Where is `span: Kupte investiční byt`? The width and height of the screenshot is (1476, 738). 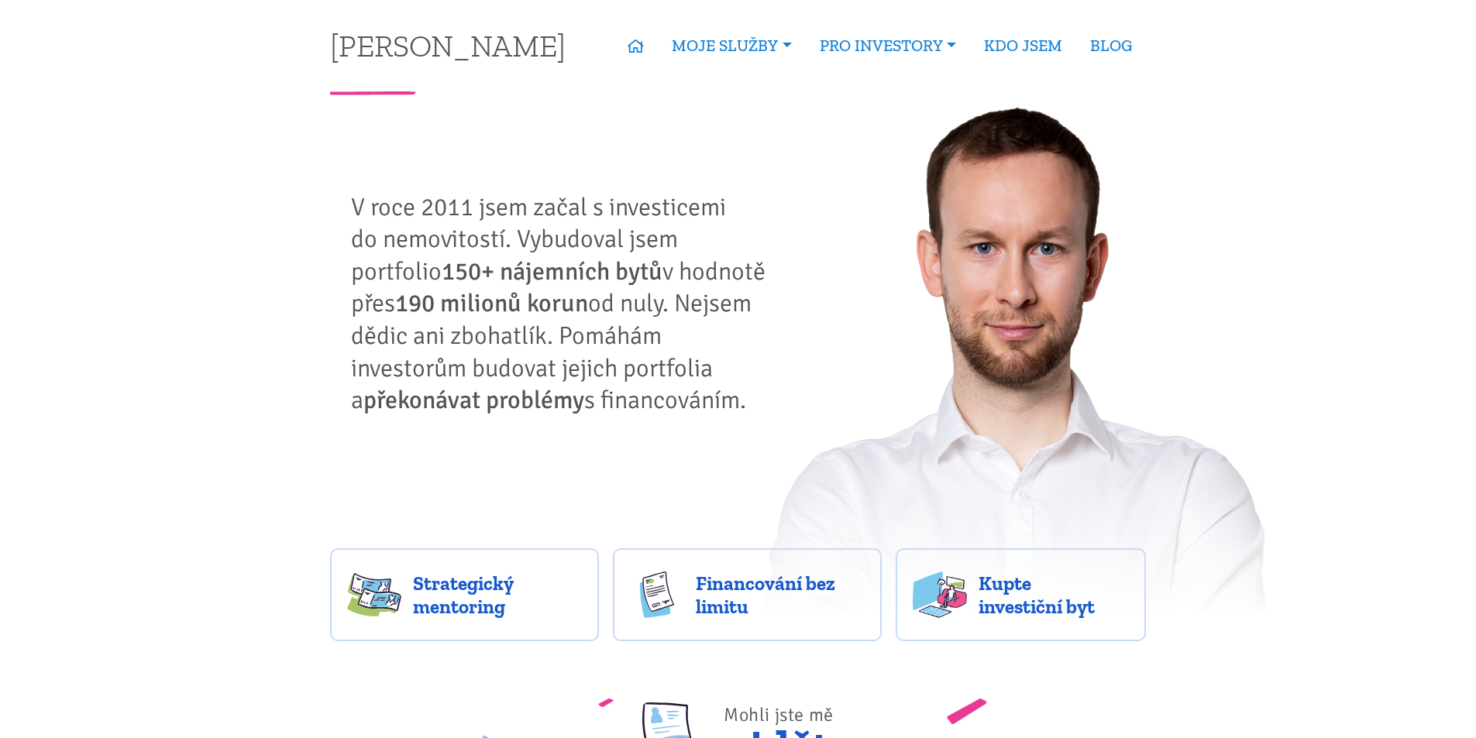 span: Kupte investiční byt is located at coordinates (1054, 595).